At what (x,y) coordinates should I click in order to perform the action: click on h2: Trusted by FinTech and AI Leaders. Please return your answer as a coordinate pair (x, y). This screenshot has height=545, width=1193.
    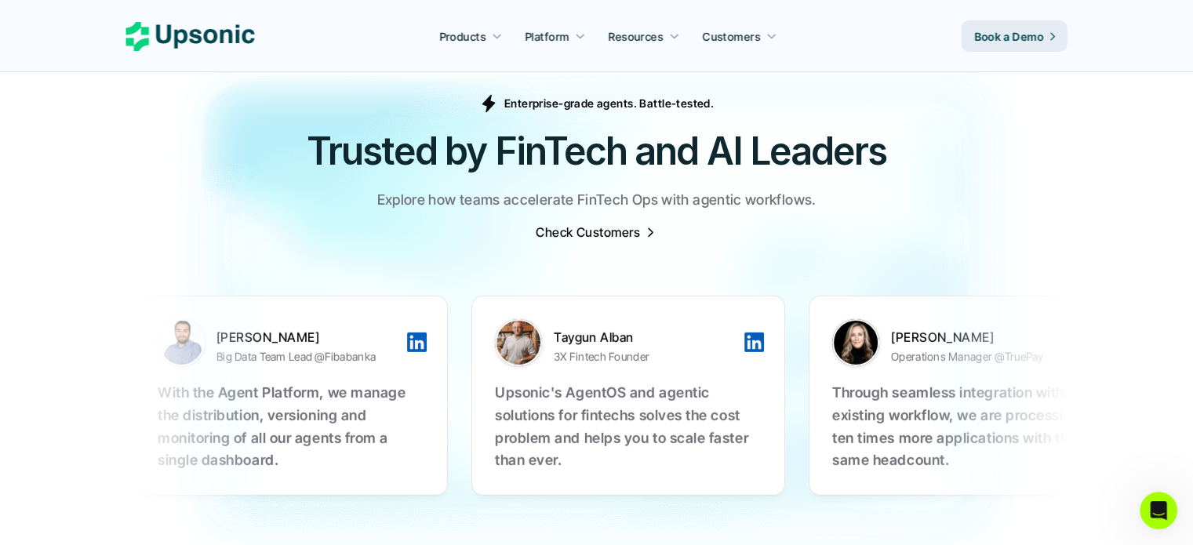
    Looking at the image, I should click on (597, 151).